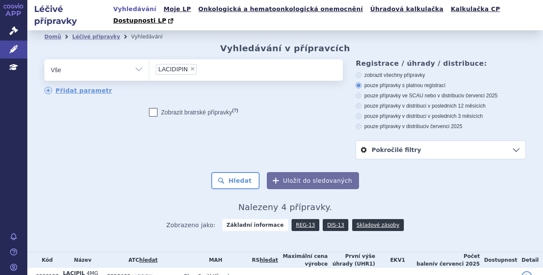  I want to click on th: RS, so click(262, 260).